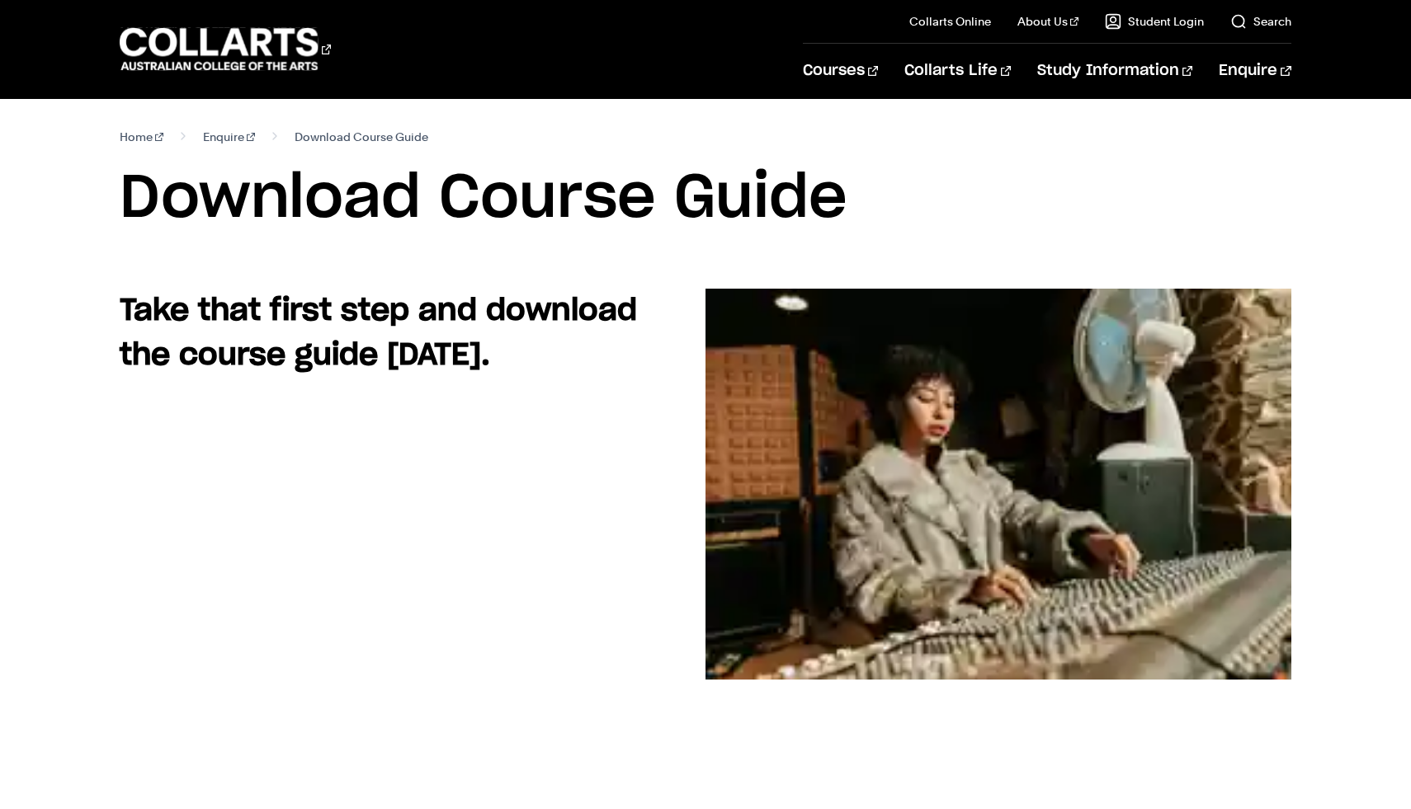 The image size is (1411, 809). I want to click on a: Student Login, so click(1154, 21).